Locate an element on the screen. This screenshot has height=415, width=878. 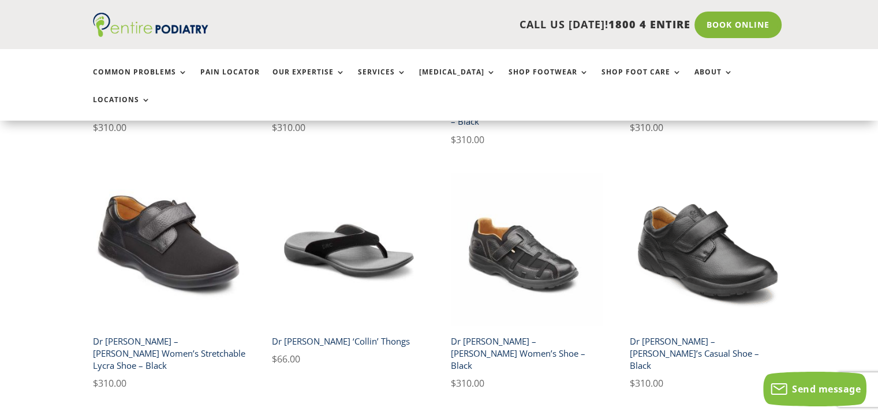
a: Common Problems is located at coordinates (140, 80).